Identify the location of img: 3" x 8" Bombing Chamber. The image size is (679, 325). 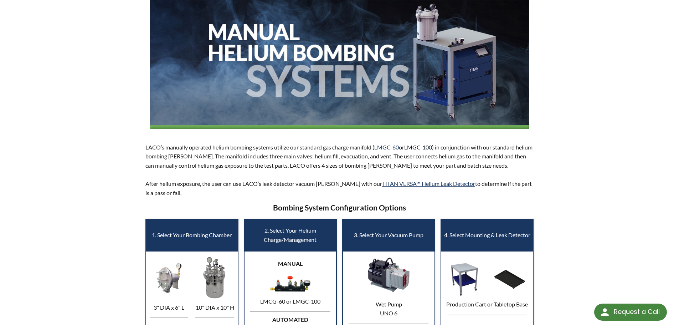
(169, 278).